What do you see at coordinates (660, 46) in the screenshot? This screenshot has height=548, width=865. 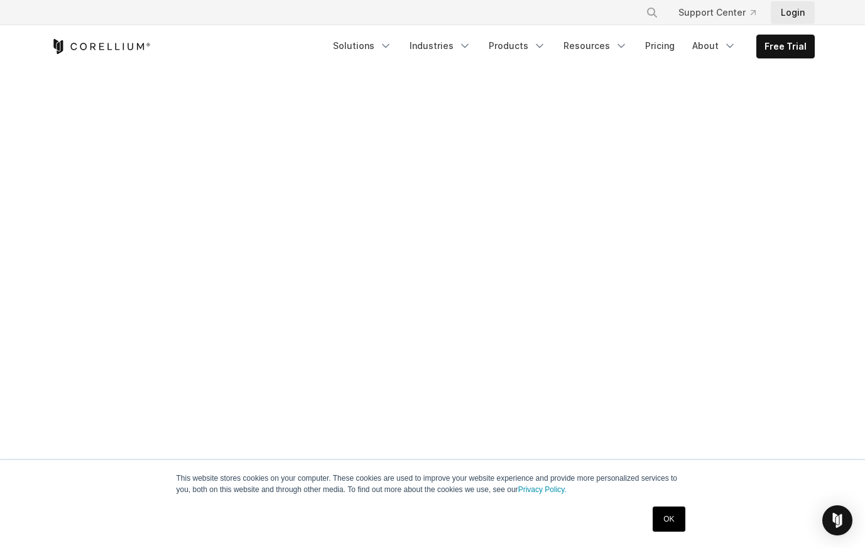 I see `a: Pricing` at bounding box center [660, 46].